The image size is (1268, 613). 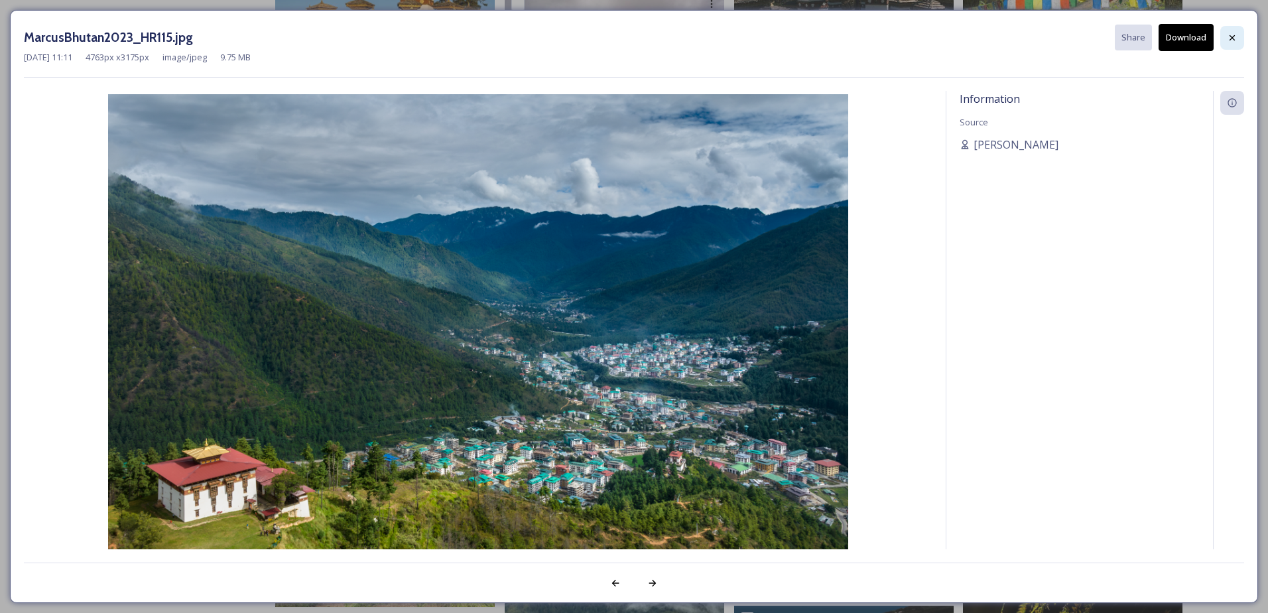 What do you see at coordinates (974, 122) in the screenshot?
I see `span: Source` at bounding box center [974, 122].